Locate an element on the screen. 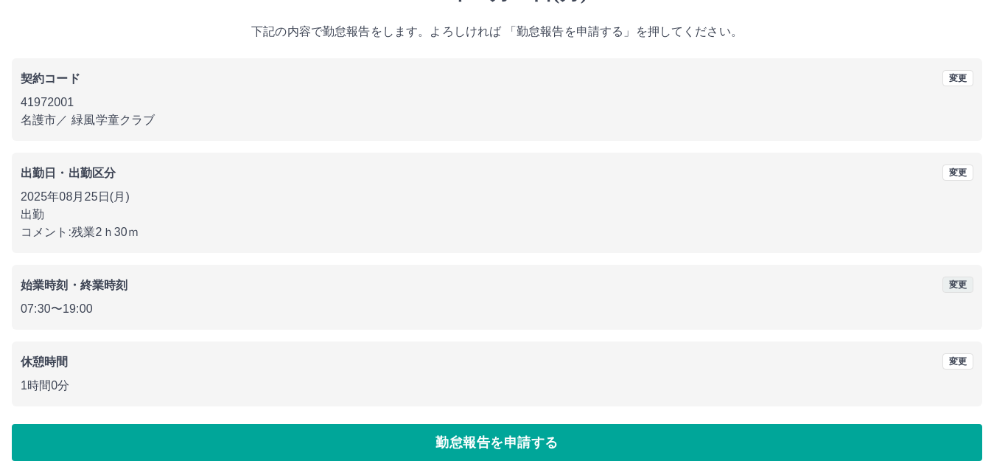 The width and height of the screenshot is (994, 461). b: 出勤日・出勤区分 is located at coordinates (68, 172).